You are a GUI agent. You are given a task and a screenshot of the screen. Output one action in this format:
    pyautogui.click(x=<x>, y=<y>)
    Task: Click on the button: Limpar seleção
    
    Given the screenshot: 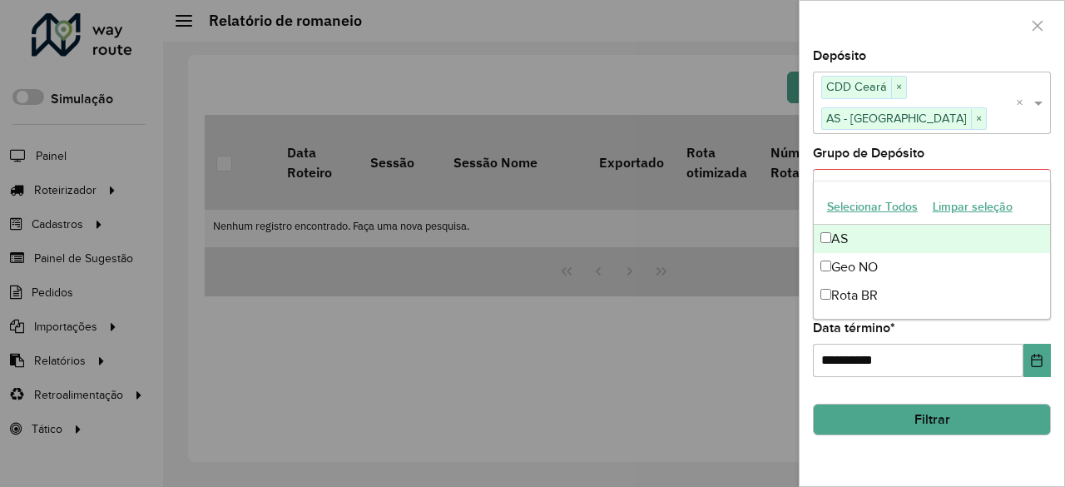 What is the action you would take?
    pyautogui.click(x=973, y=206)
    